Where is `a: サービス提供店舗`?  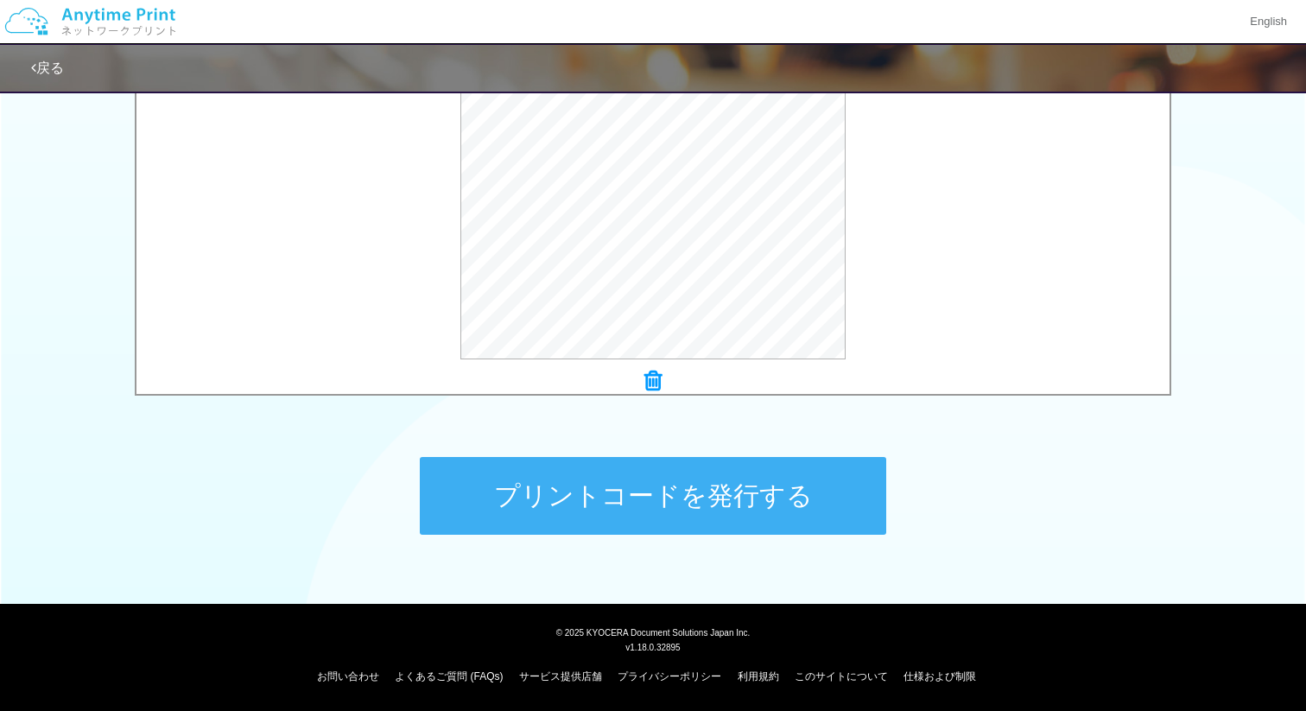 a: サービス提供店舗 is located at coordinates (561, 676).